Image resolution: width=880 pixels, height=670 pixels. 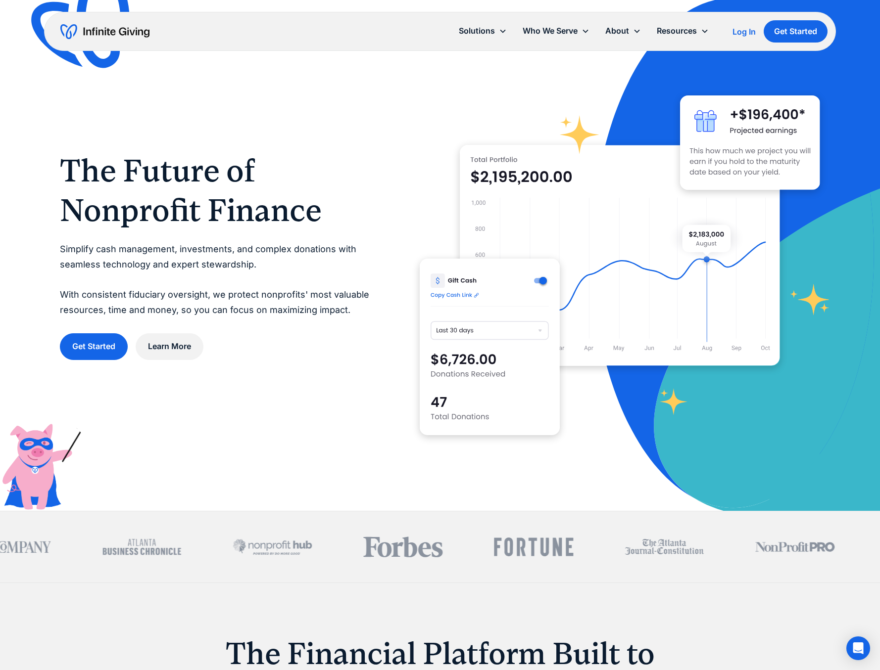 I want to click on img: donation software for nonprofits, so click(x=489, y=347).